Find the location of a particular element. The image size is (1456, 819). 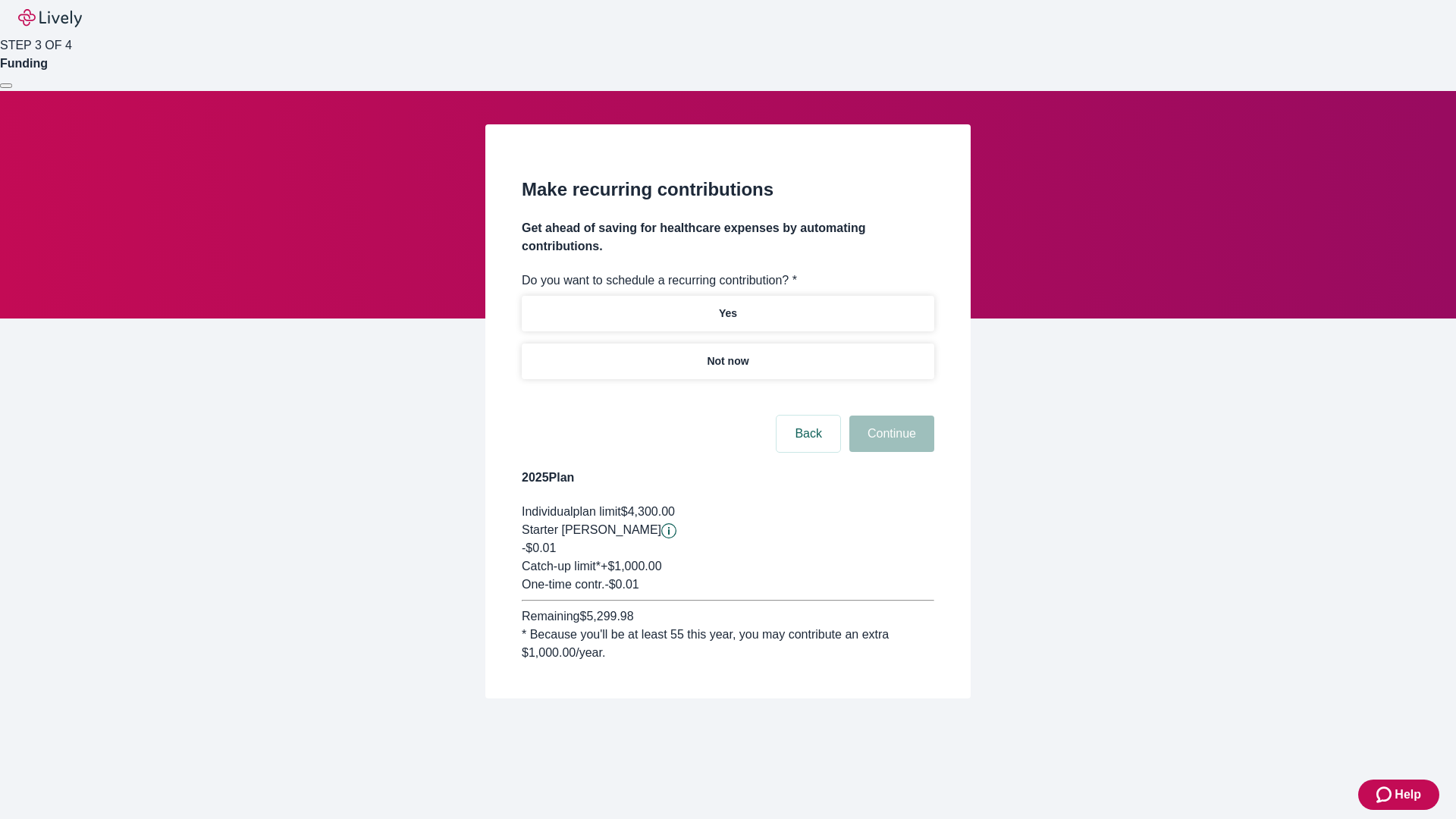

h2: Make recurring contributions is located at coordinates (728, 190).